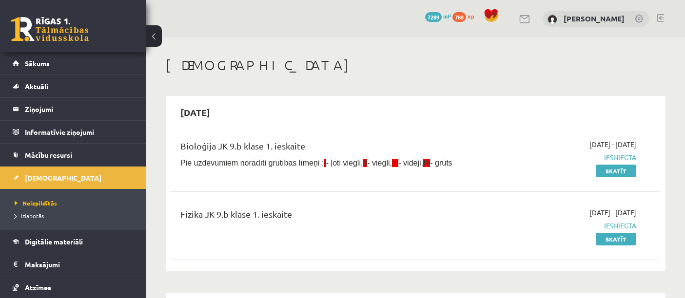  What do you see at coordinates (50, 29) in the screenshot?
I see `a: Rīgas 1. Tālmācības vidusskola` at bounding box center [50, 29].